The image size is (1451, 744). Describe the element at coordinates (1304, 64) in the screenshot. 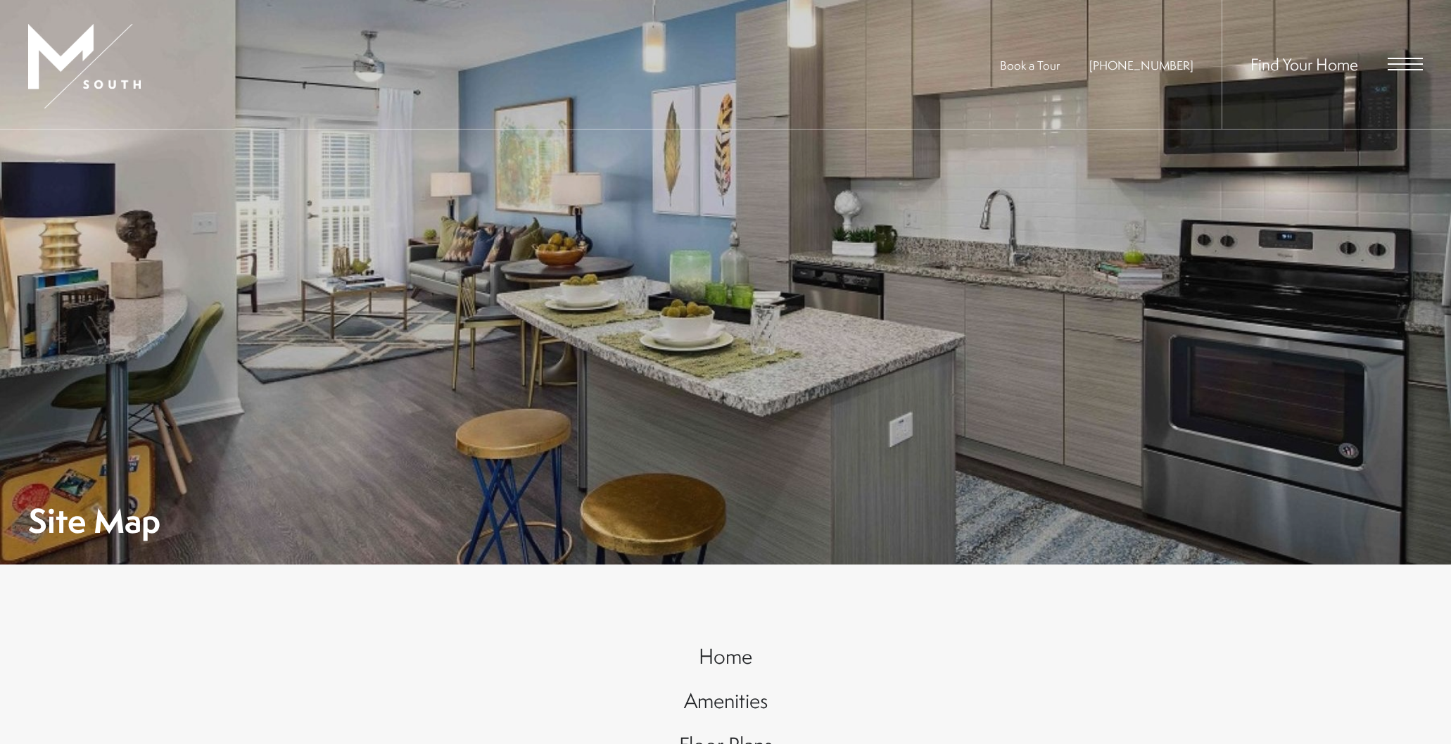

I see `a: Find Your Home` at that location.